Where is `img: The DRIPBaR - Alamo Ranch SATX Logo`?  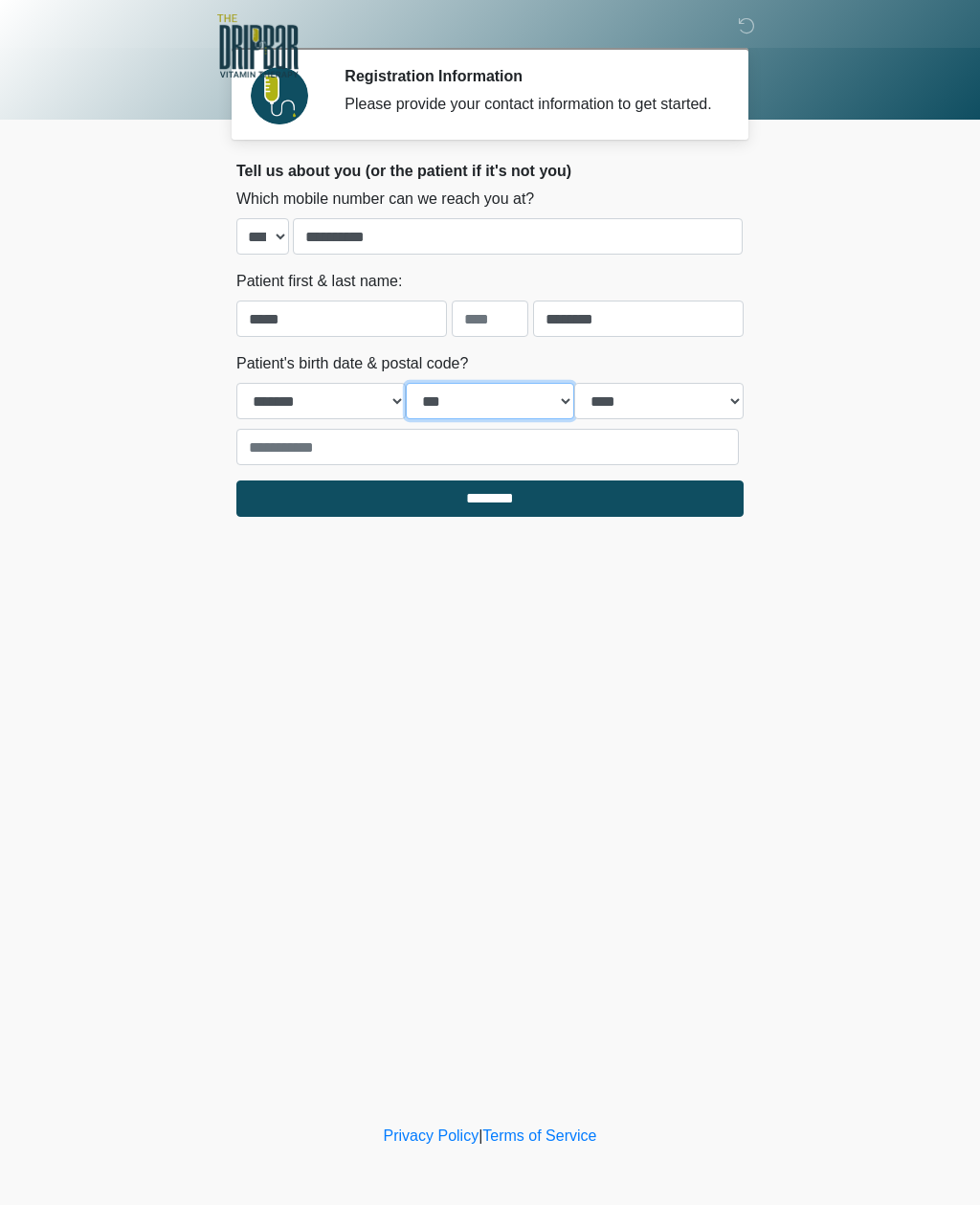
img: The DRIPBaR - Alamo Ranch SATX Logo is located at coordinates (257, 46).